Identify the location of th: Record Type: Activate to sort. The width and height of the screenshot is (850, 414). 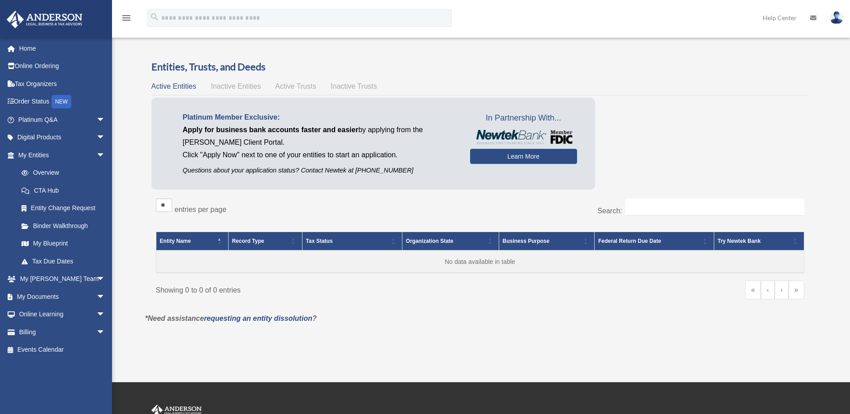
(265, 241).